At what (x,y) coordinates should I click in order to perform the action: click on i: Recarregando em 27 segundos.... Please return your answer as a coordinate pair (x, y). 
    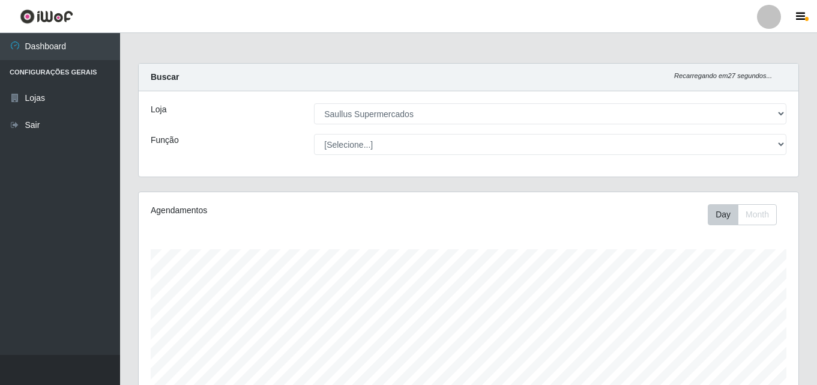
    Looking at the image, I should click on (722, 76).